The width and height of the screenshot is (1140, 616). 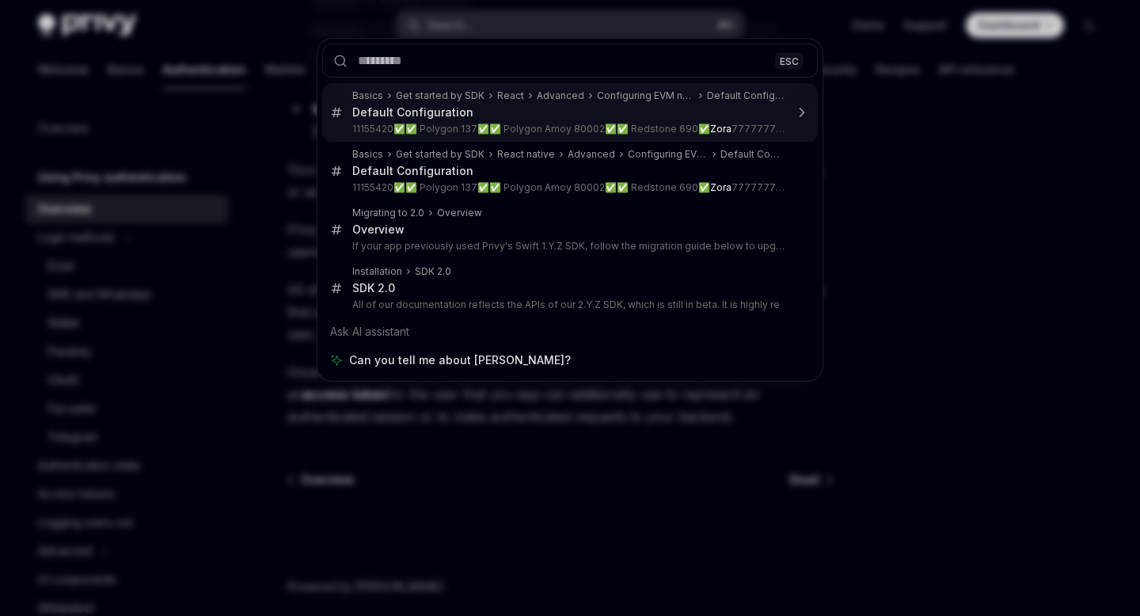 What do you see at coordinates (789, 60) in the screenshot?
I see `div: ESC` at bounding box center [789, 60].